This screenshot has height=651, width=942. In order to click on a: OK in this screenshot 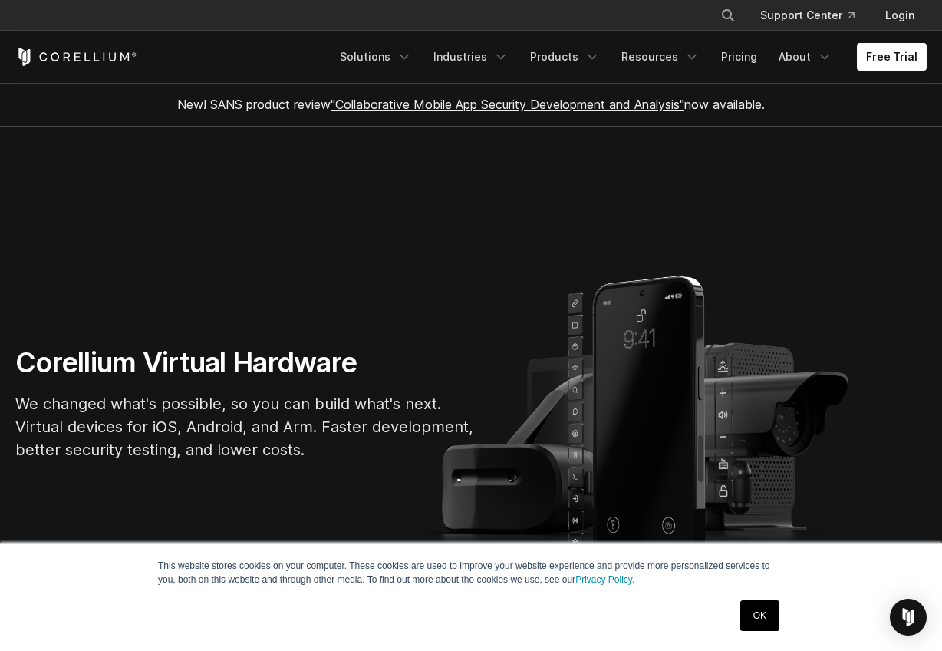, I will do `click(760, 615)`.